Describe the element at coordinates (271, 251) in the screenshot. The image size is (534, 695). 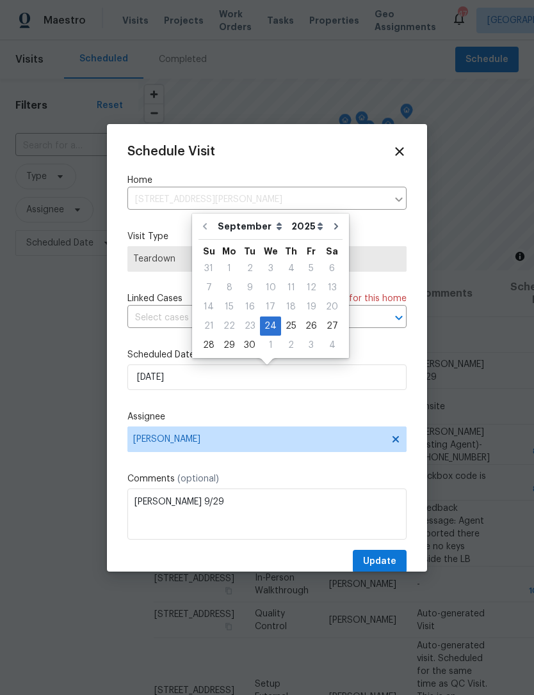
I see `abbr: Wednesday` at that location.